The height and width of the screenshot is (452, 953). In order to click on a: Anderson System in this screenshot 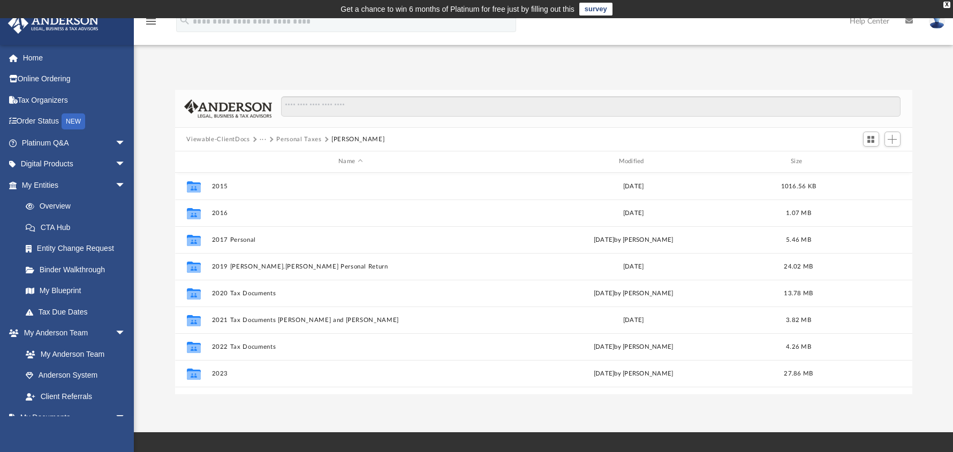, I will do `click(75, 376)`.